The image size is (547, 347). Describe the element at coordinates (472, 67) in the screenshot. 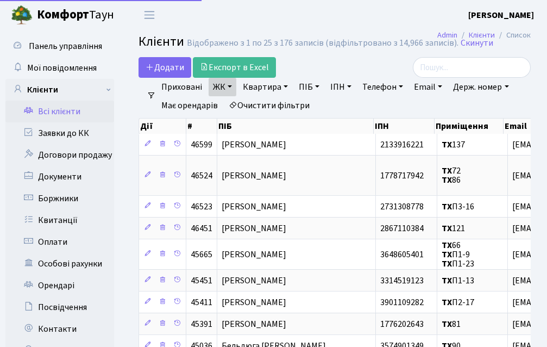

I see `input: Пошук...` at that location.